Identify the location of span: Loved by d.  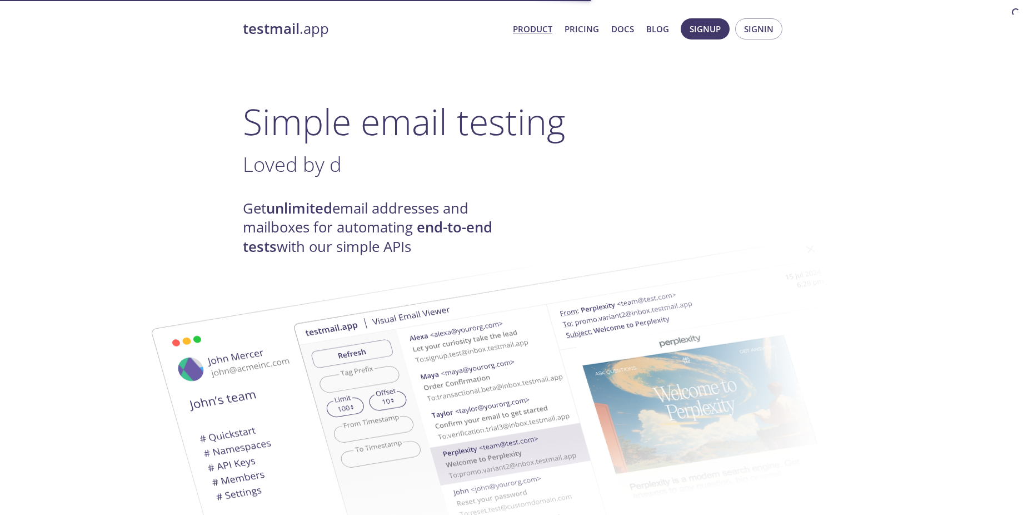
(292, 164).